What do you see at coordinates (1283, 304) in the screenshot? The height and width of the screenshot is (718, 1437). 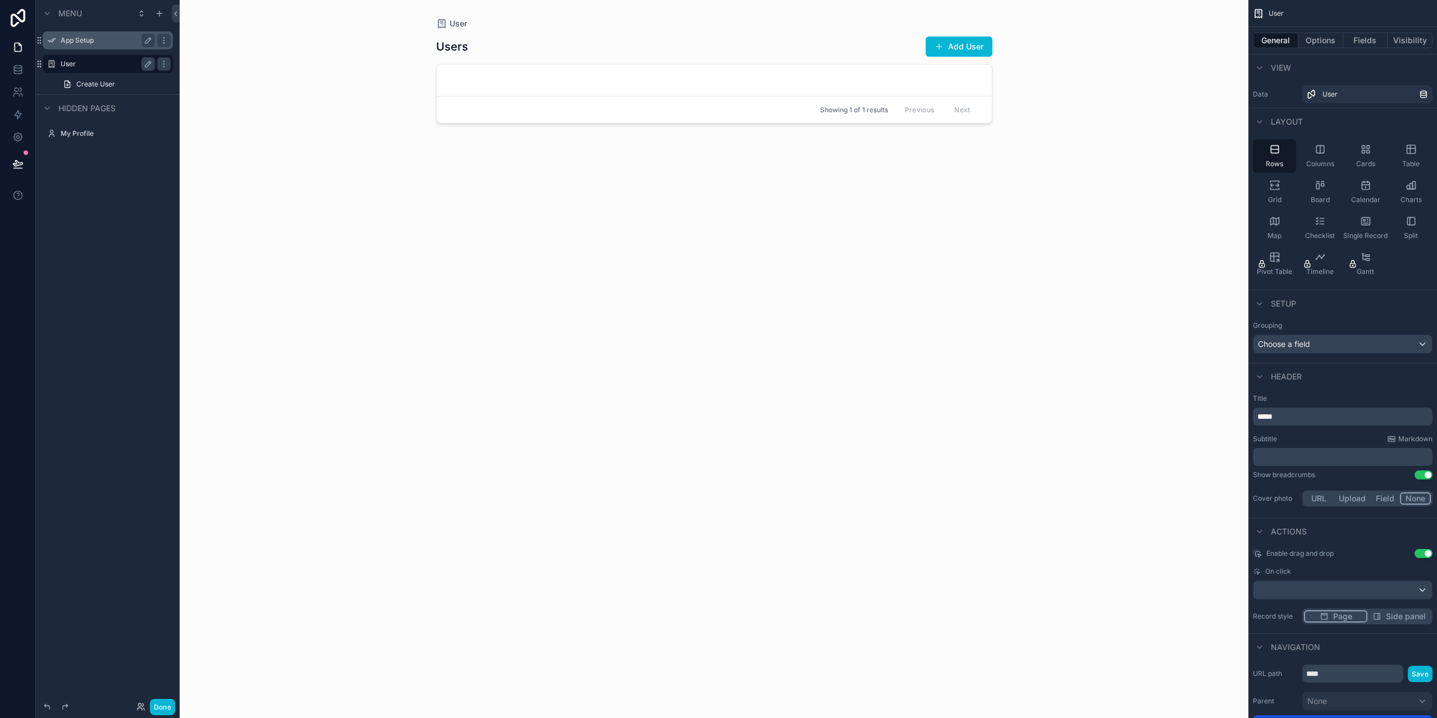 I see `span: Setup` at bounding box center [1283, 304].